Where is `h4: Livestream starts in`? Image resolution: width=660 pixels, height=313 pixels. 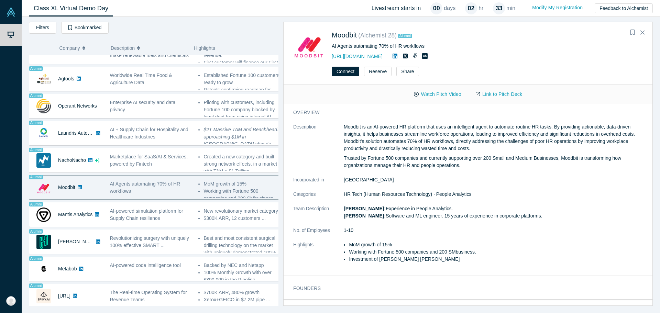
h4: Livestream starts in is located at coordinates (397, 8).